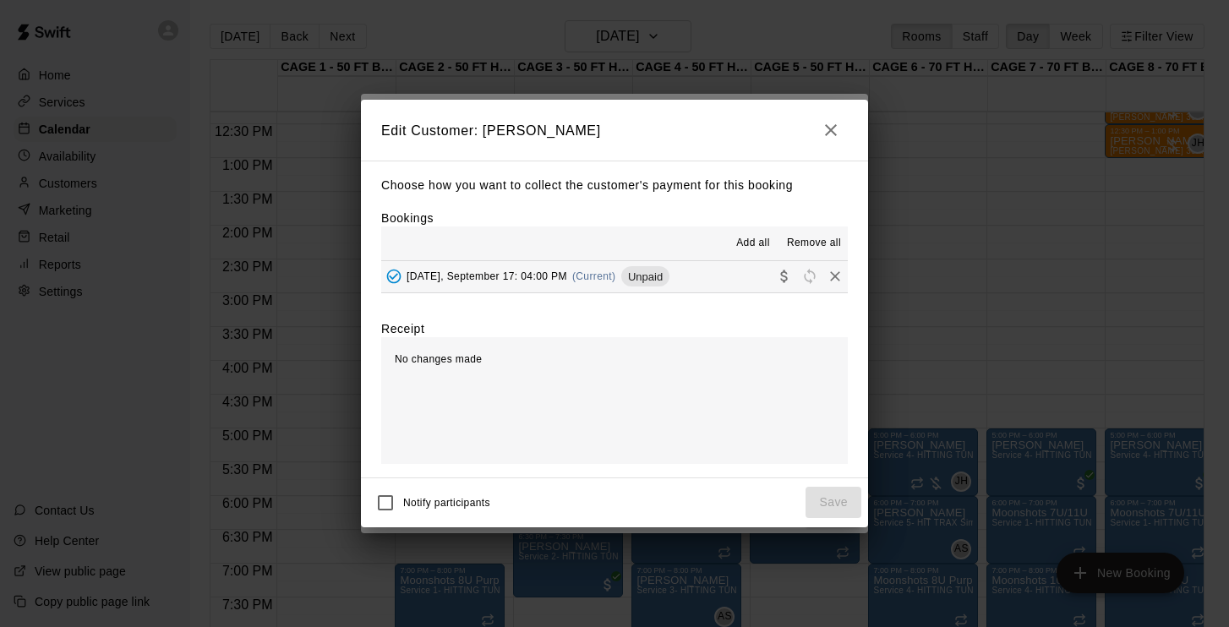  What do you see at coordinates (814, 243) in the screenshot?
I see `span: Remove all` at bounding box center [814, 243].